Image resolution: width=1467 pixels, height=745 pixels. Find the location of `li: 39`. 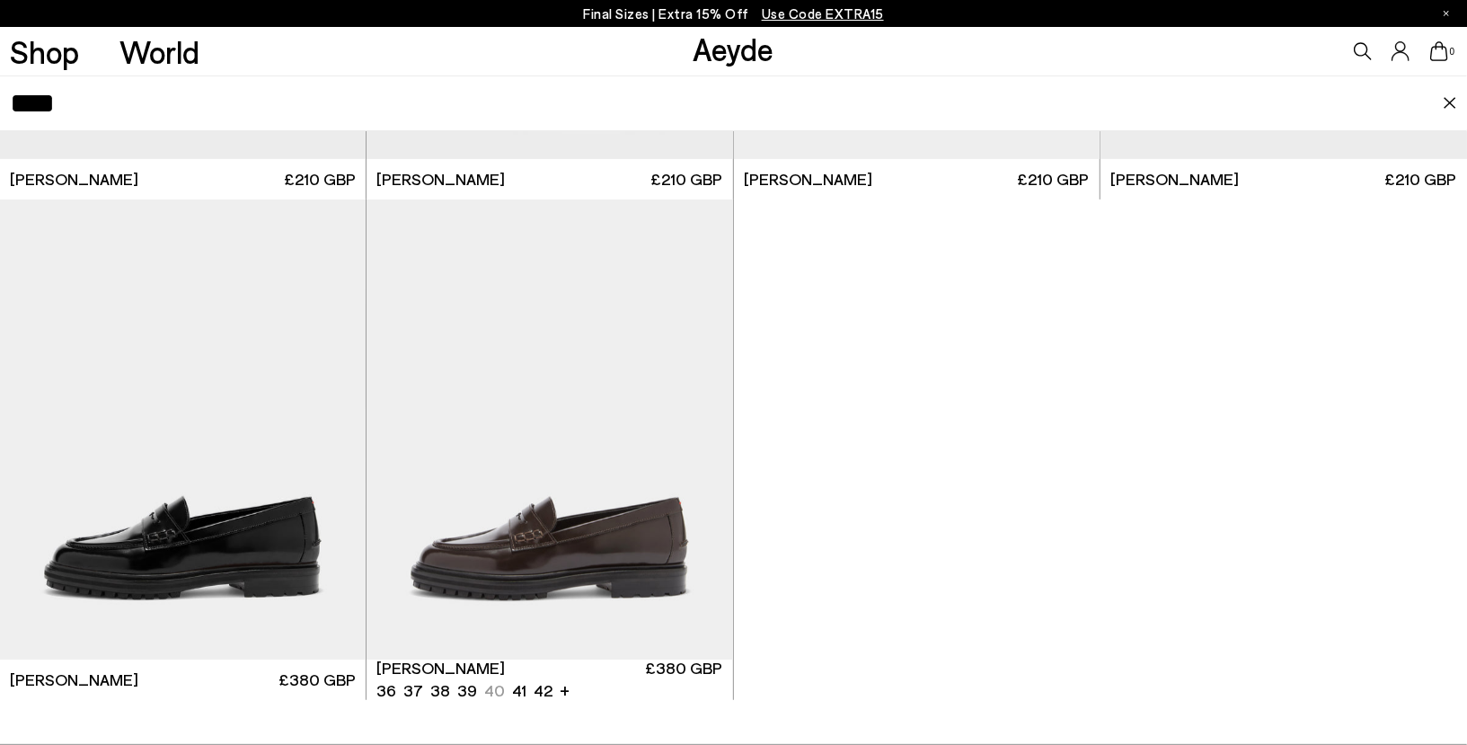

li: 39 is located at coordinates (468, 690).